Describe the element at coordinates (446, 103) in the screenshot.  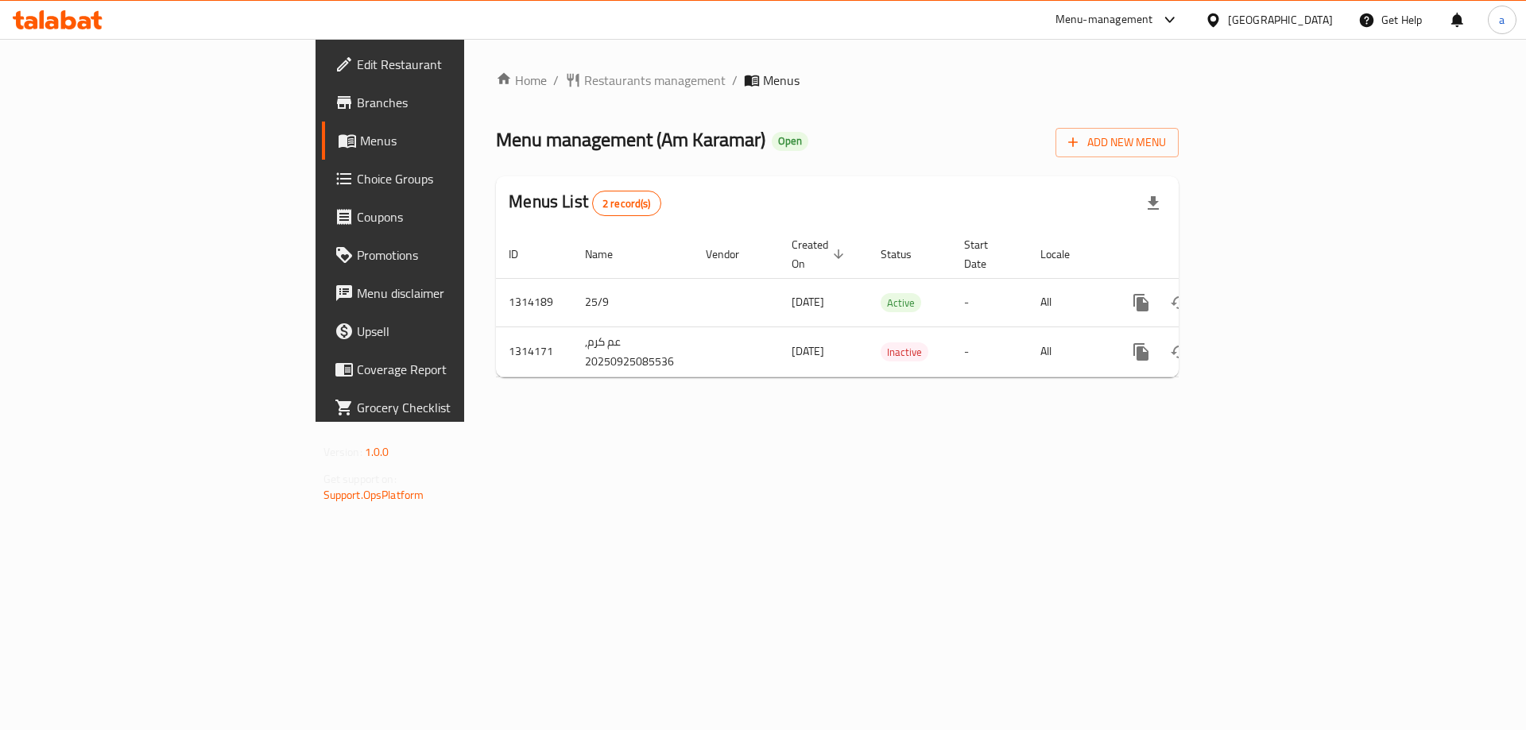
I see `a: Branches` at that location.